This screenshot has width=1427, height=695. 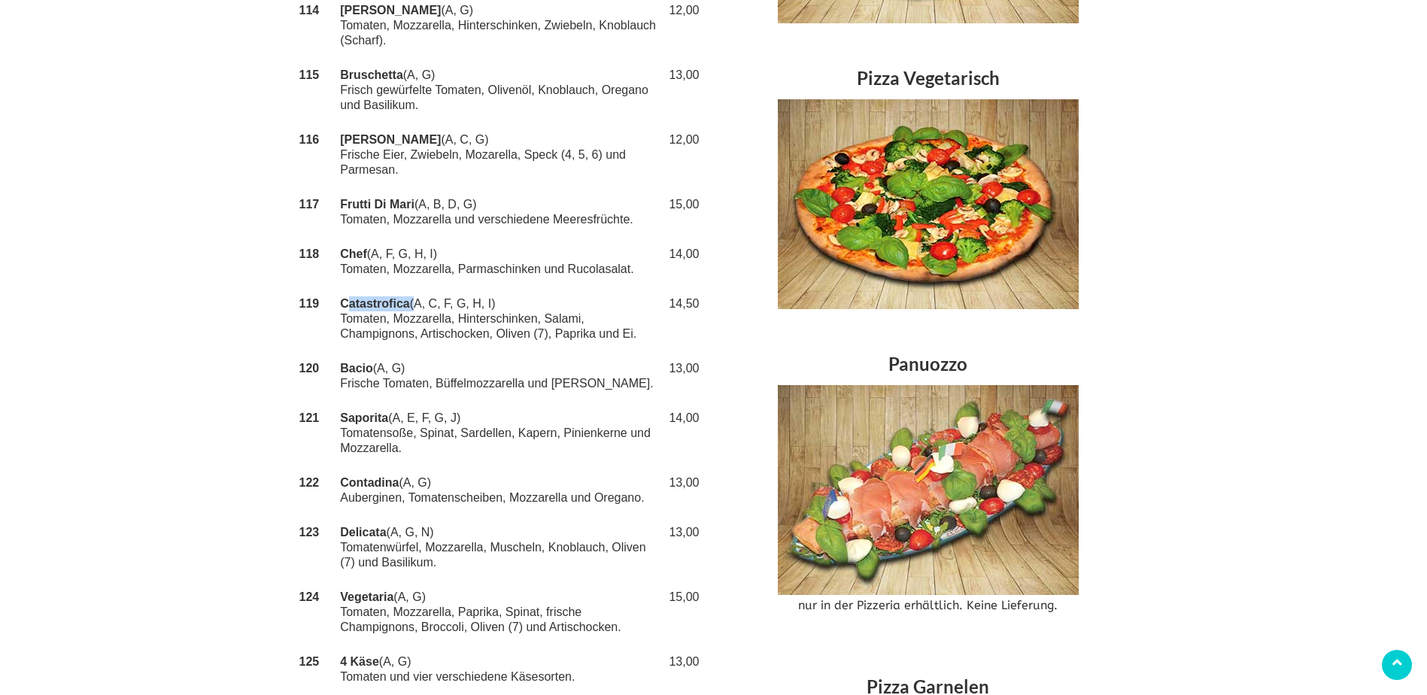 What do you see at coordinates (928, 80) in the screenshot?
I see `h3: Pizza Vegetarisch` at bounding box center [928, 80].